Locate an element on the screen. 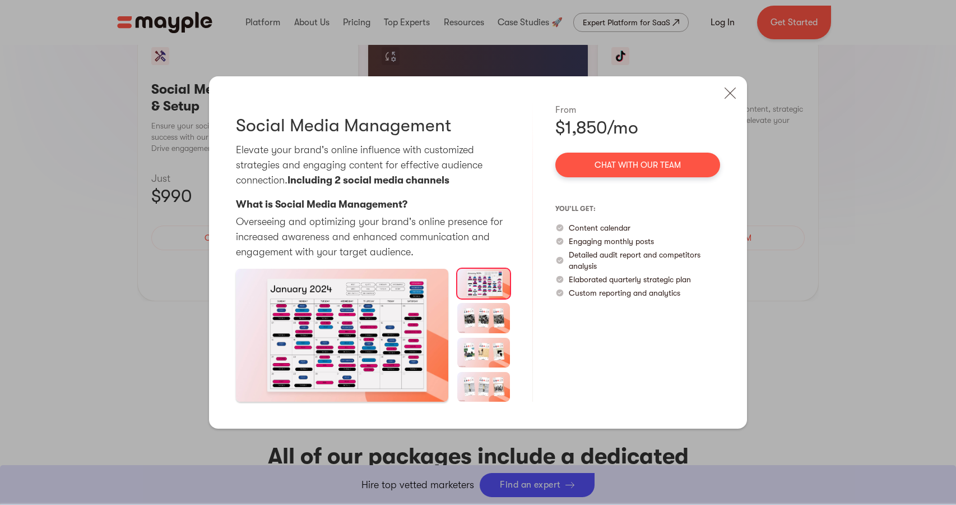  p: Content calendar is located at coordinates (600, 228).